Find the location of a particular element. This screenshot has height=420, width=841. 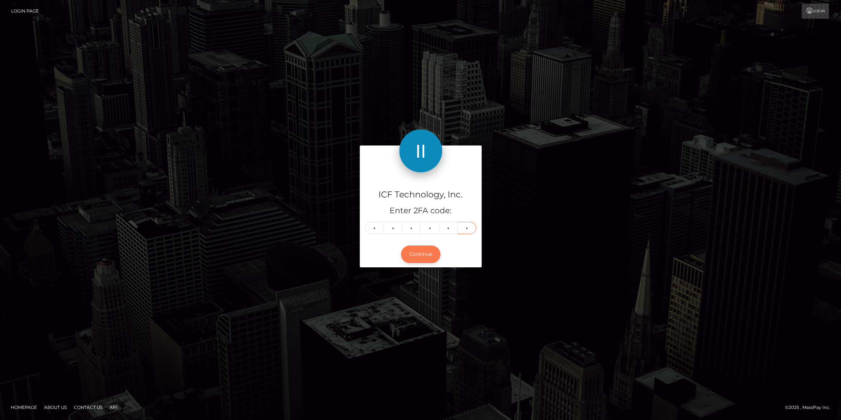

a: Contact Us is located at coordinates (88, 407).